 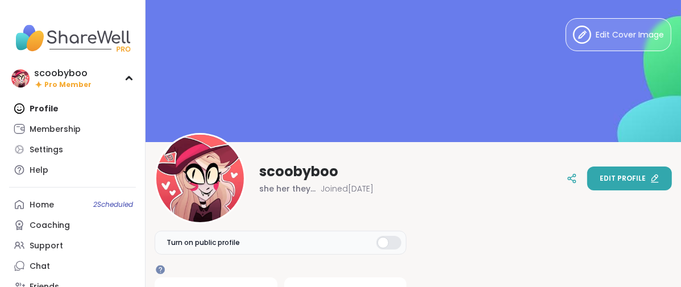 What do you see at coordinates (72, 266) in the screenshot?
I see `a: Chat` at bounding box center [72, 266].